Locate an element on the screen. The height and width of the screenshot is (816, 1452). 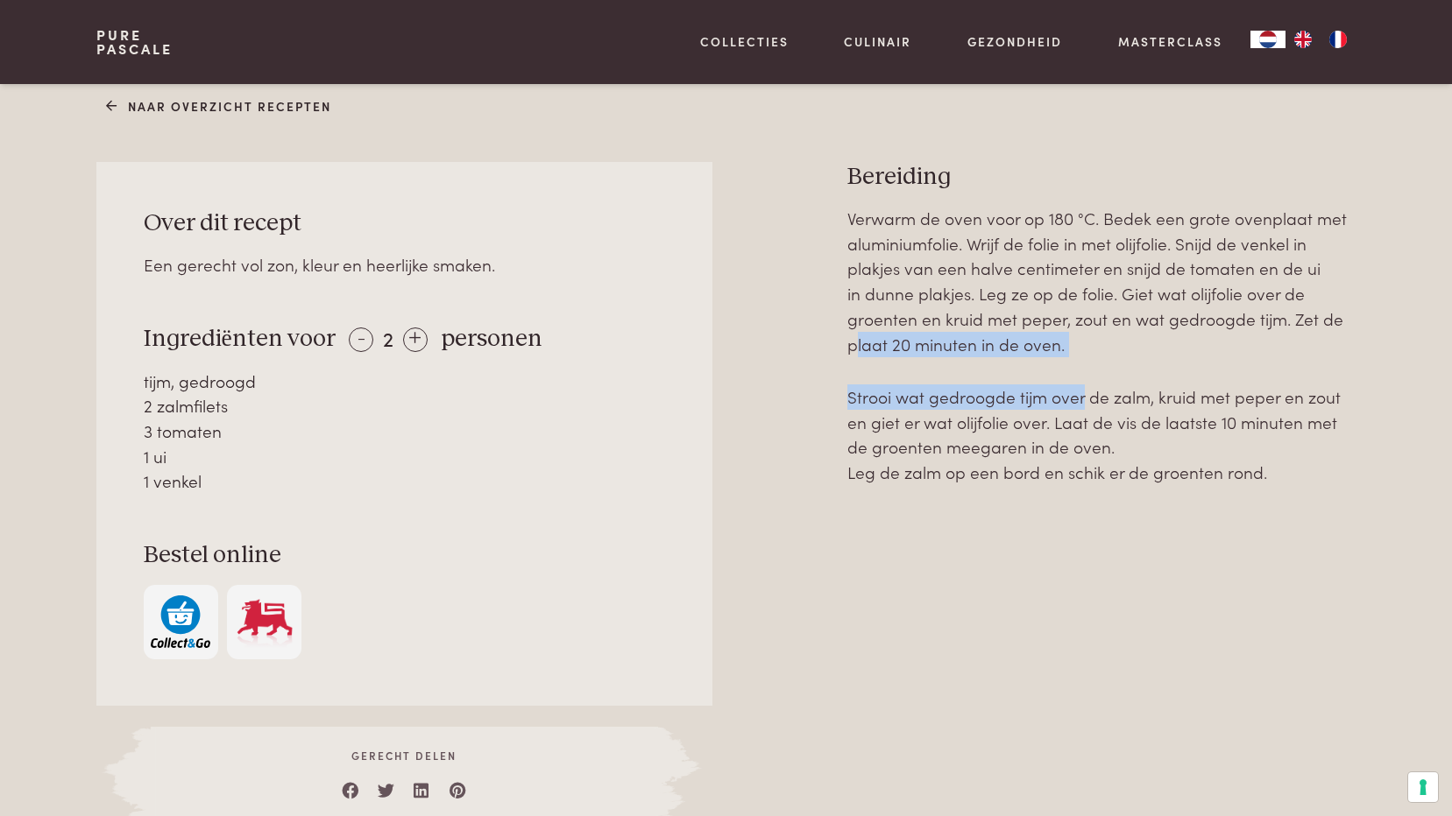
span: 2 is located at coordinates (388, 337).